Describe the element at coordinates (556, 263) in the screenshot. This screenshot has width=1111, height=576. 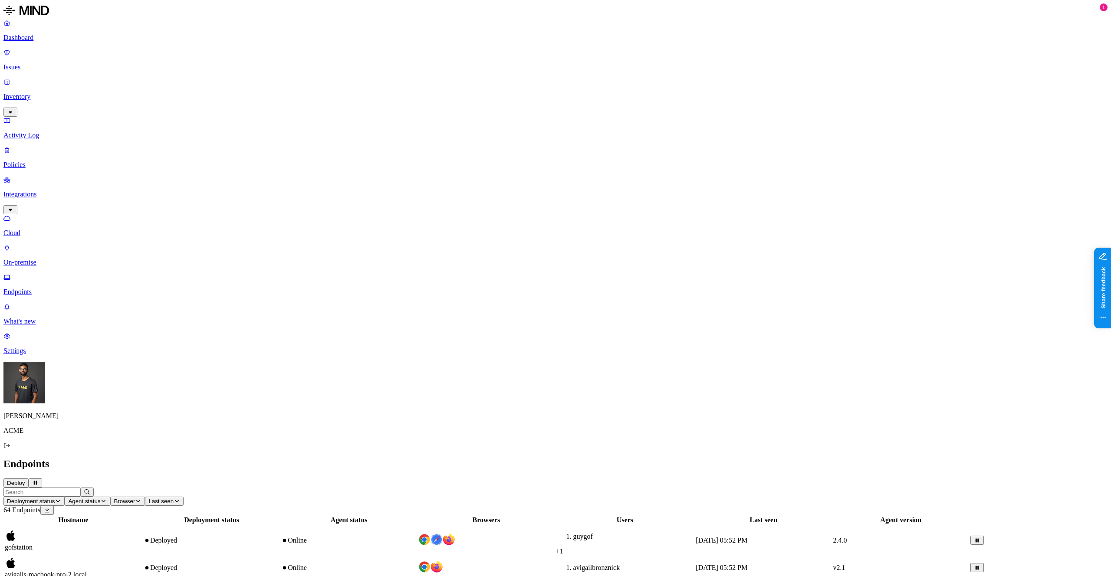
I see `p: On-premise` at that location.